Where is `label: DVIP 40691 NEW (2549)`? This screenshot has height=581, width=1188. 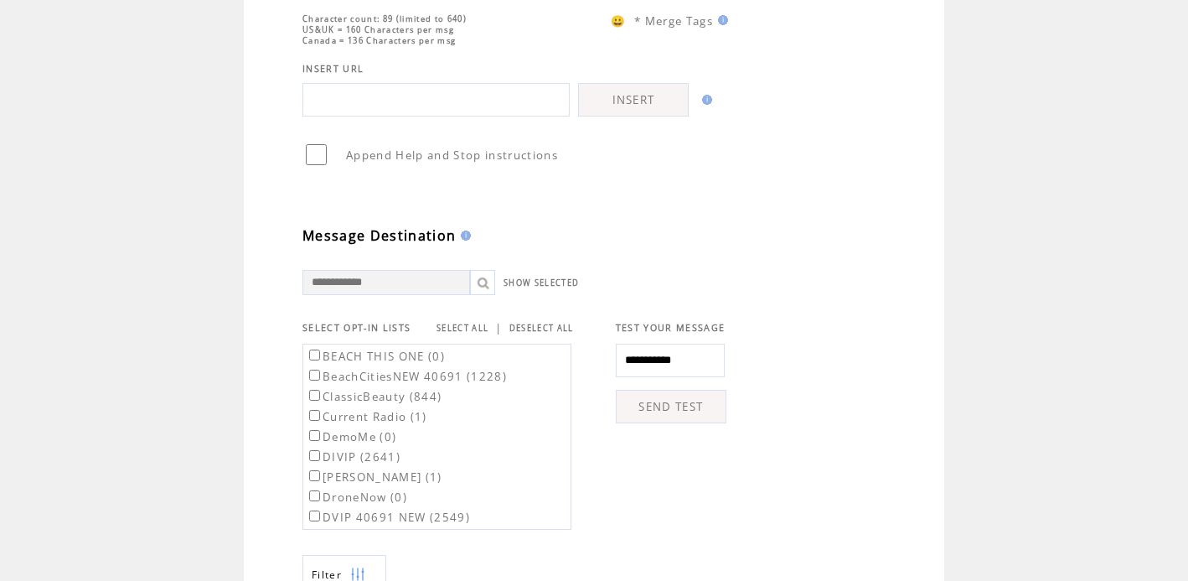 label: DVIP 40691 NEW (2549) is located at coordinates (388, 517).